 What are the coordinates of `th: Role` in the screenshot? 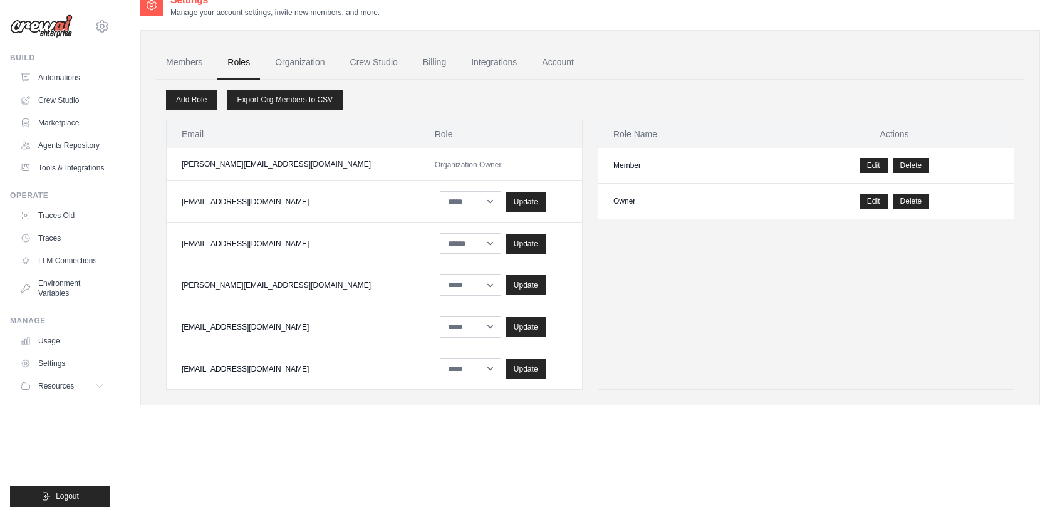 It's located at (501, 134).